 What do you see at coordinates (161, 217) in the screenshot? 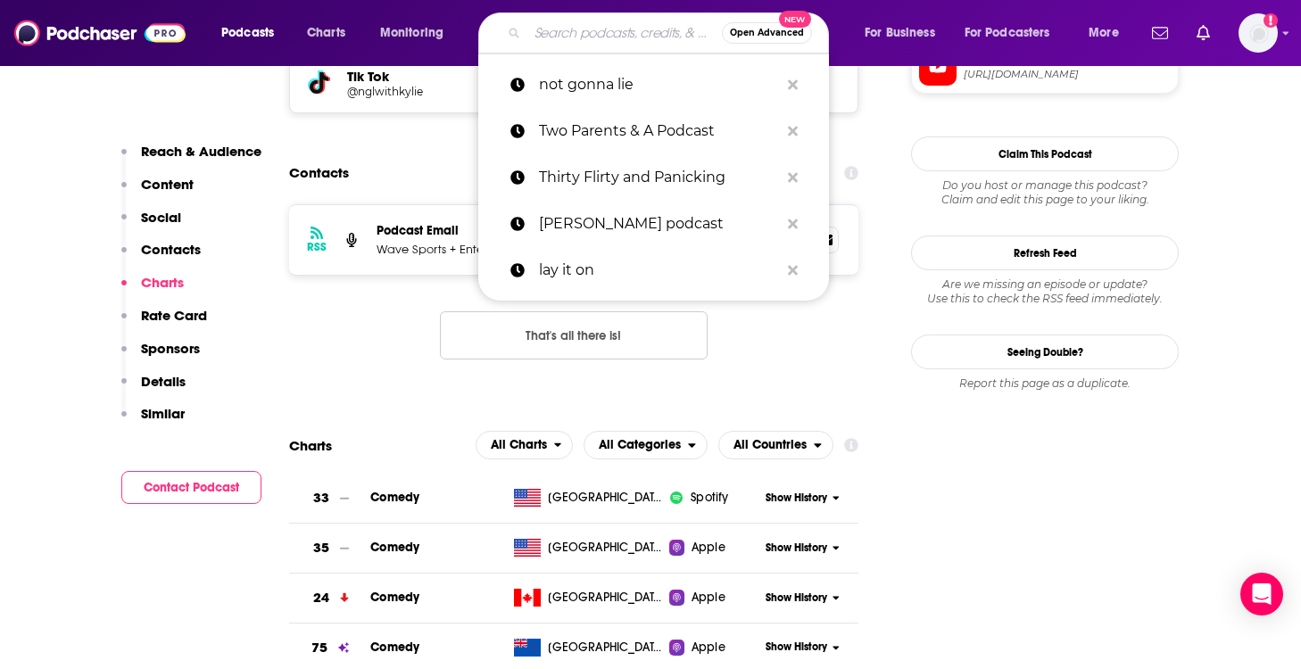
I see `p: Social` at bounding box center [161, 217].